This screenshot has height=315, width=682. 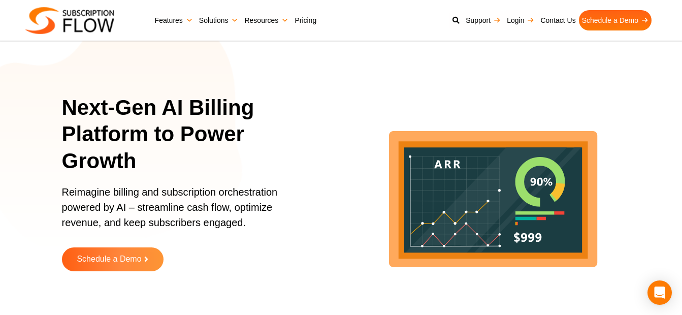 What do you see at coordinates (219, 20) in the screenshot?
I see `a: Solutions` at bounding box center [219, 20].